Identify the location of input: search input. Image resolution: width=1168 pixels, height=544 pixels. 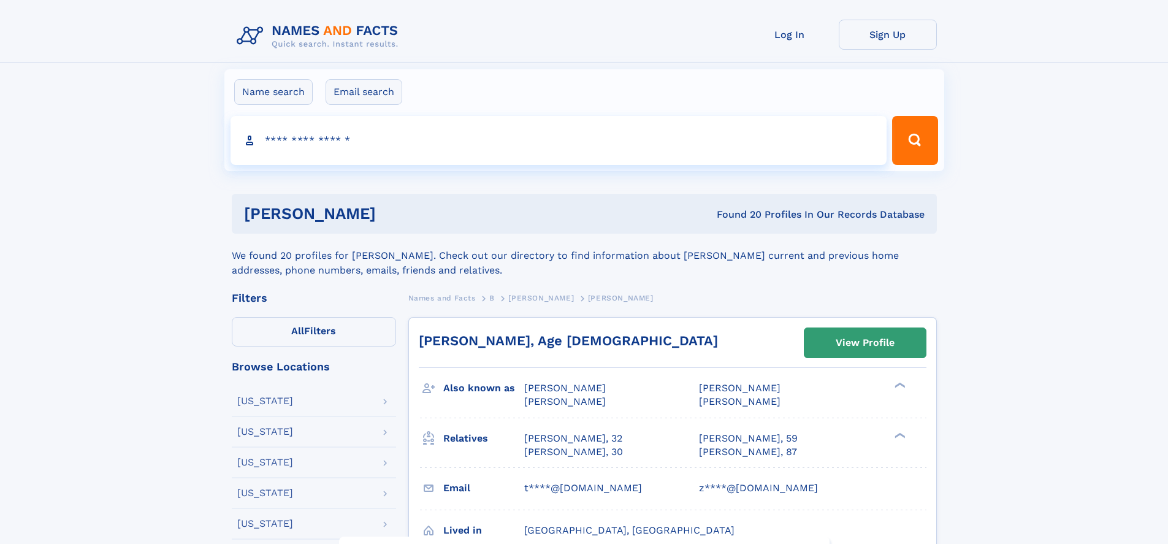
(559, 140).